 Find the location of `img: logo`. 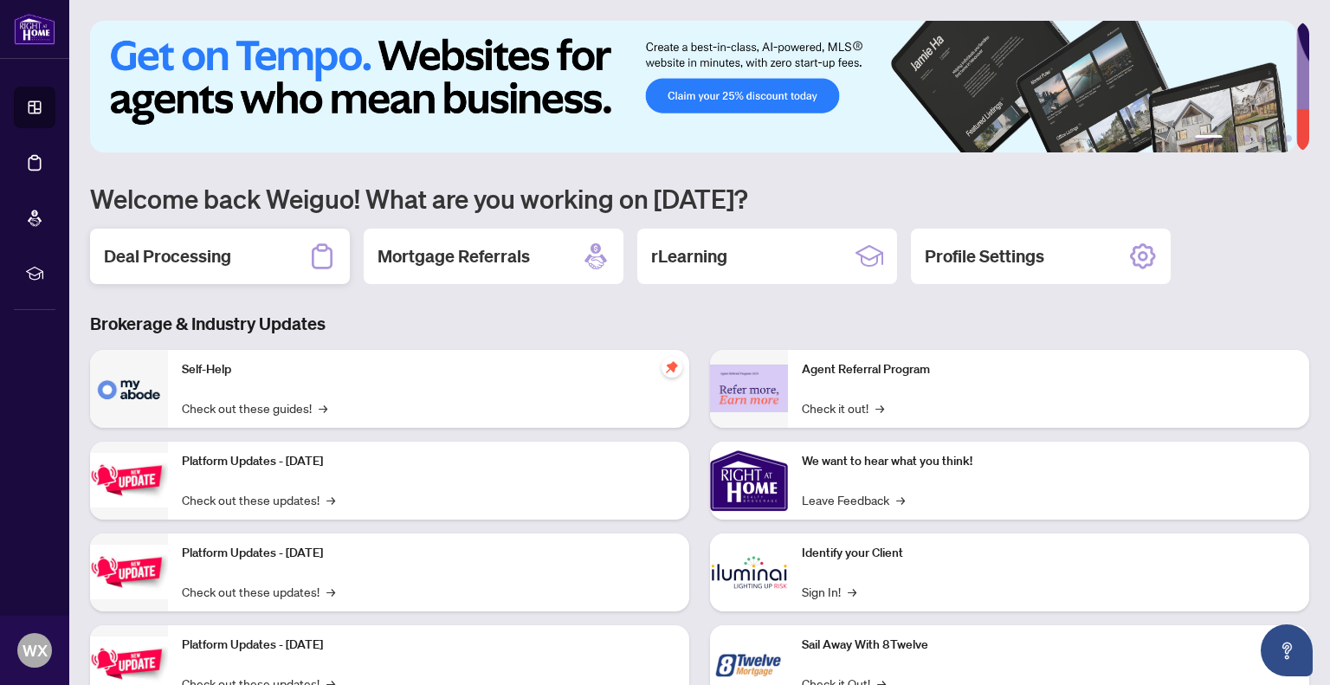

img: logo is located at coordinates (35, 29).